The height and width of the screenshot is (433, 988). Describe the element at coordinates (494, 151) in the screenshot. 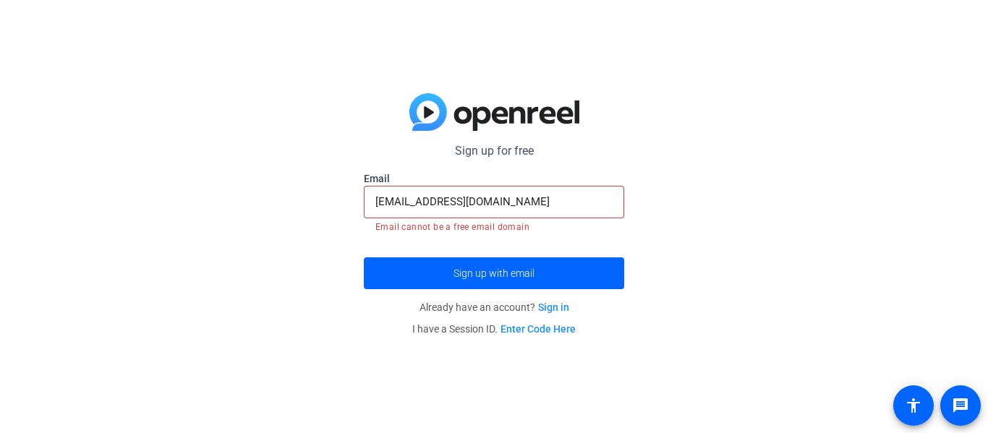

I see `p: Sign up for free` at that location.